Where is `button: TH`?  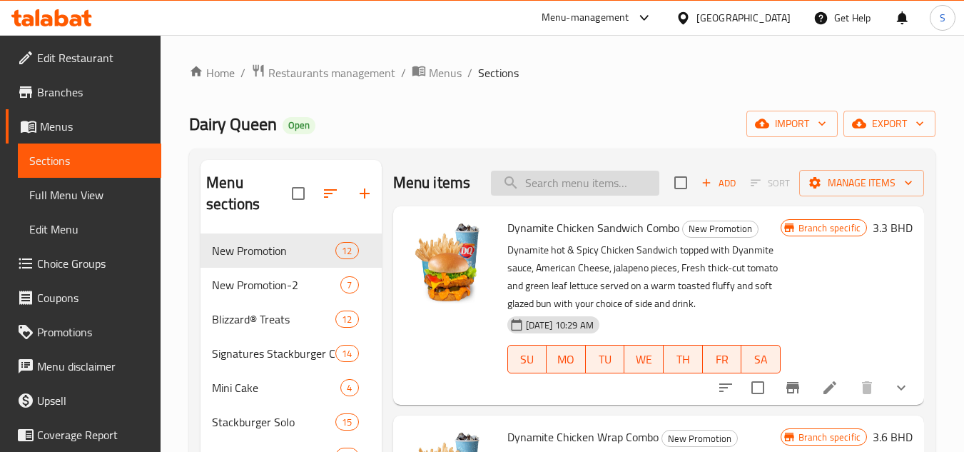 button: TH is located at coordinates (683, 359).